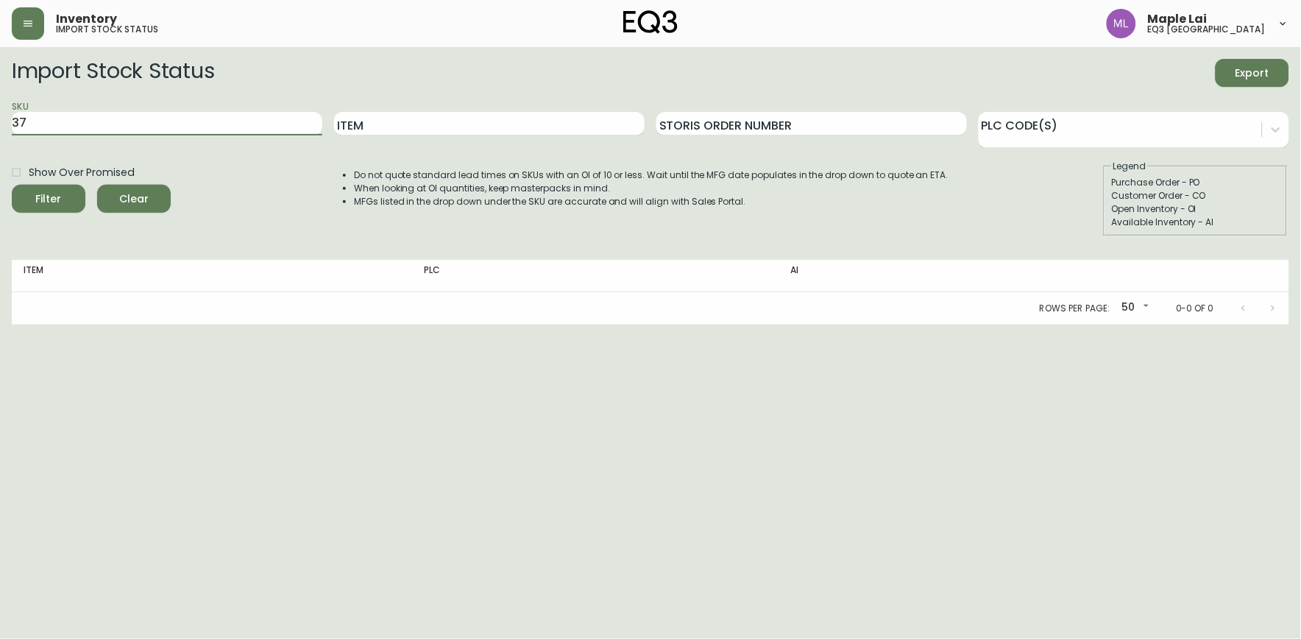  I want to click on li: MFGs listed in the drop down under the SKU are accurate and will align with Sales Portal., so click(651, 202).